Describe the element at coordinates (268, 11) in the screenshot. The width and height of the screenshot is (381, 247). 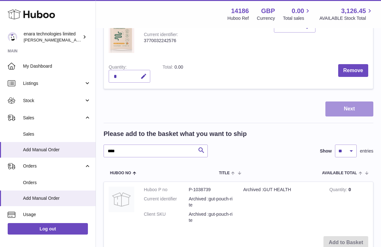
I see `strong: GBP` at that location.